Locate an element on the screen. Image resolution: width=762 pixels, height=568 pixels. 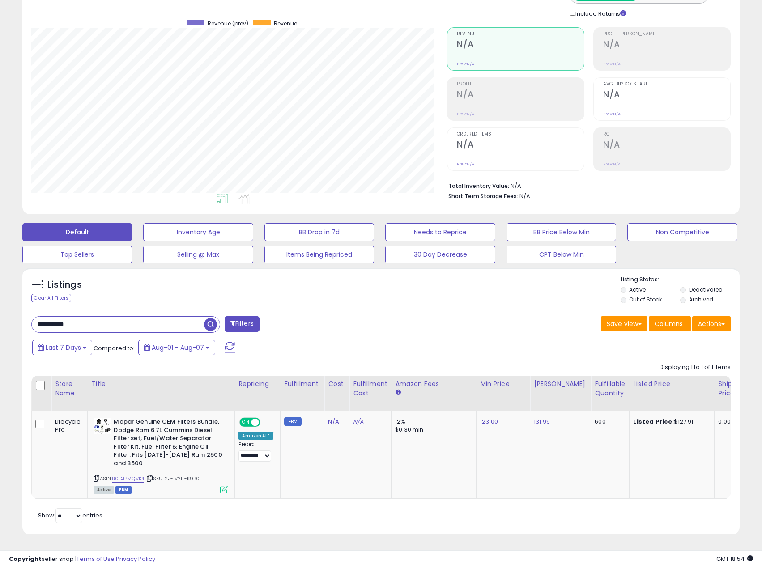
span: Profit is located at coordinates (520, 84).